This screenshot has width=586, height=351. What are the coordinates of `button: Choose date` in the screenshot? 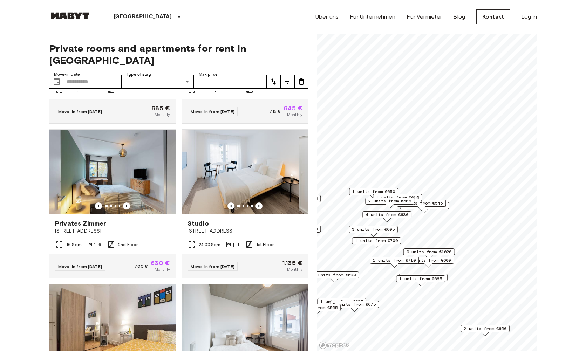 It's located at (57, 82).